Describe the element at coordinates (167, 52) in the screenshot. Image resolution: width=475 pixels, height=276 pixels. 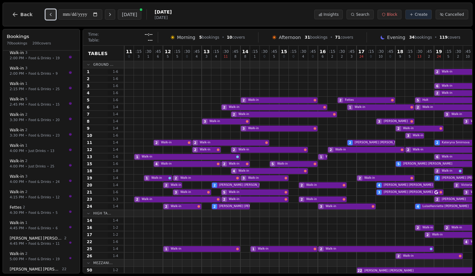
I see `span: 12` at that location.